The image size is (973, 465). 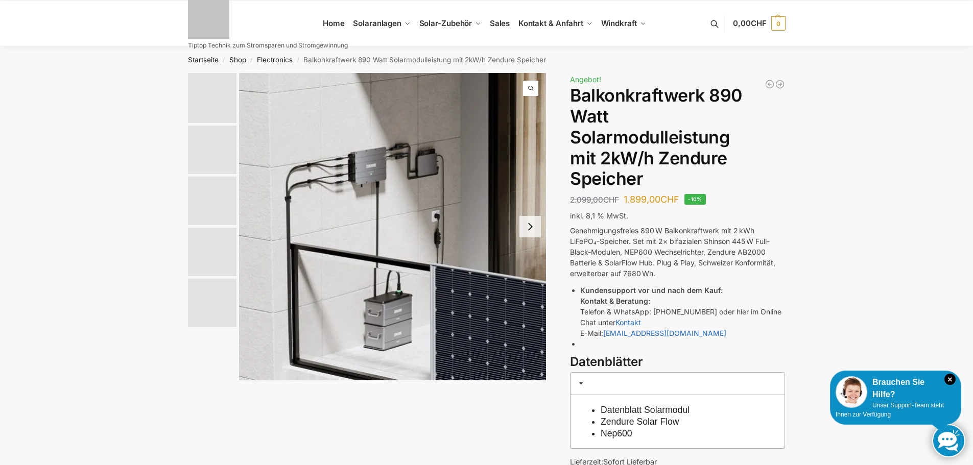 What do you see at coordinates (203, 60) in the screenshot?
I see `a: Startseite` at bounding box center [203, 60].